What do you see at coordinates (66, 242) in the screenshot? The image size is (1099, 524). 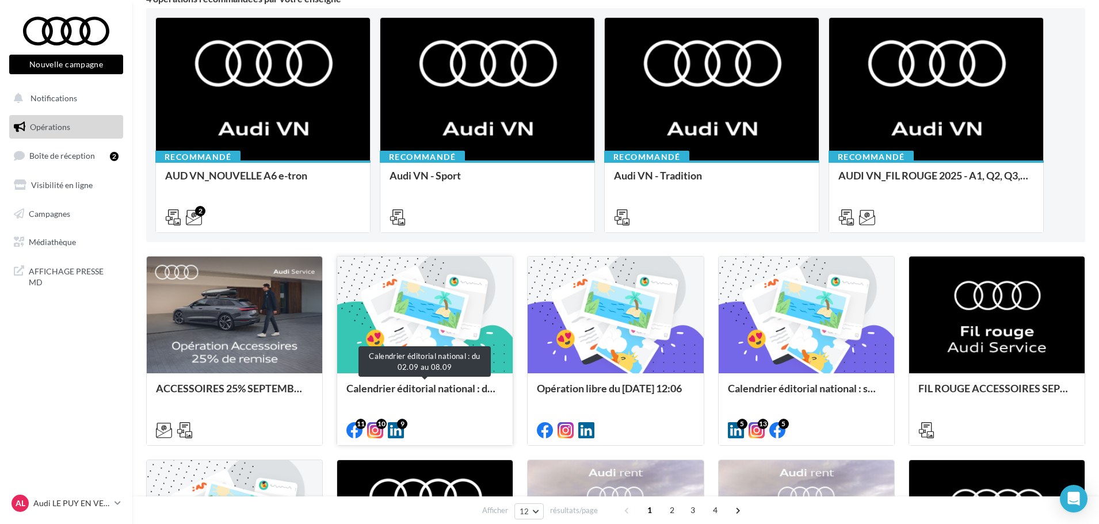 I see `a: Médiathèque` at bounding box center [66, 242].